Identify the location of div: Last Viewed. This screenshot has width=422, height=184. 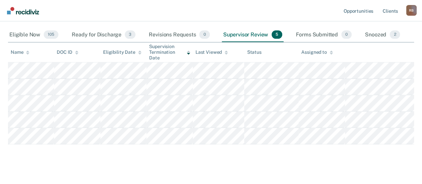
(211, 52).